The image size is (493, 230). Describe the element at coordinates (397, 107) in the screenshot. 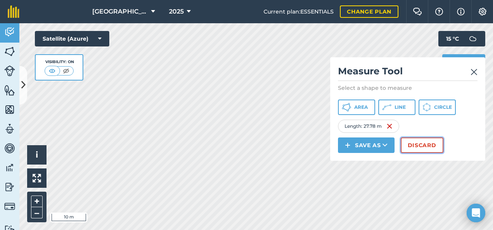

I see `button: Line` at that location.